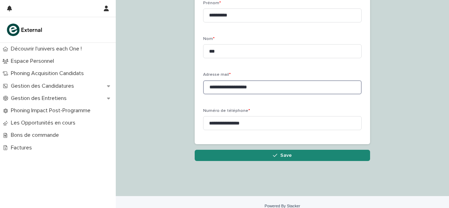 The height and width of the screenshot is (208, 449). Describe the element at coordinates (40, 98) in the screenshot. I see `p: Gestion des Entretiens` at that location.